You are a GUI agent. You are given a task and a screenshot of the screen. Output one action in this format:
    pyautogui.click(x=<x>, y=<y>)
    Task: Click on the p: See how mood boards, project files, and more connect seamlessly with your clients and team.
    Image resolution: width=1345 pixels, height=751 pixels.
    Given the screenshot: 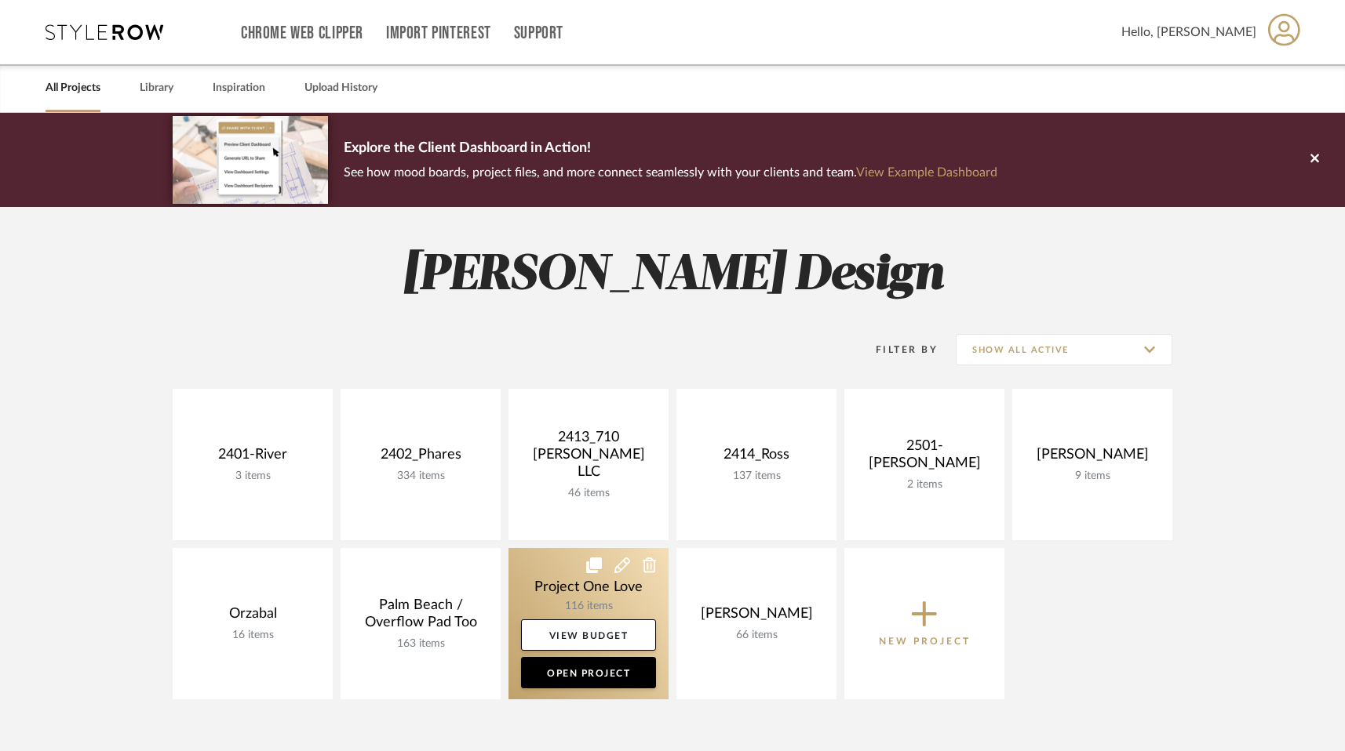 What is the action you would take?
    pyautogui.click(x=670, y=173)
    